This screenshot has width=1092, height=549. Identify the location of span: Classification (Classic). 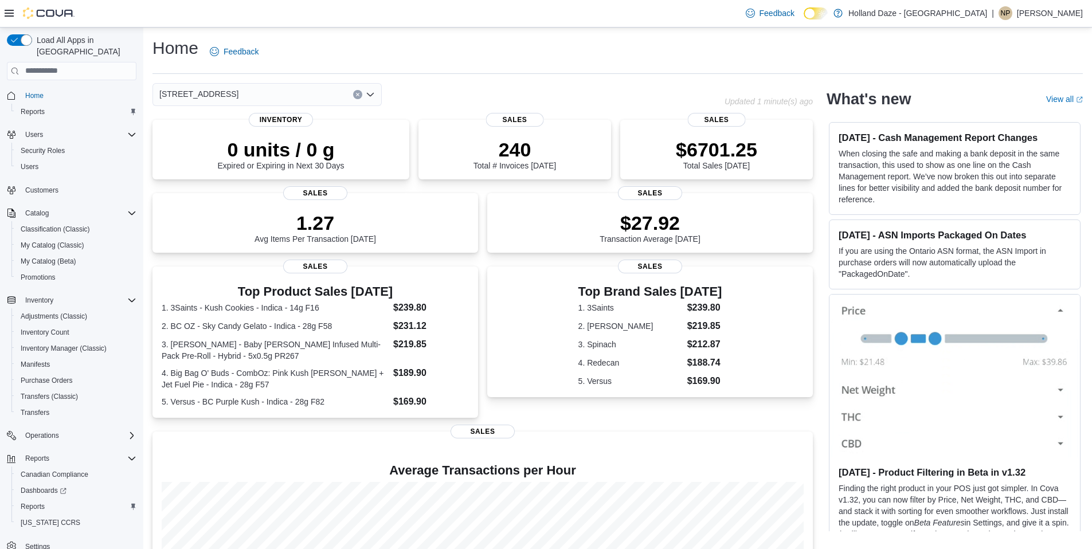
(76, 229).